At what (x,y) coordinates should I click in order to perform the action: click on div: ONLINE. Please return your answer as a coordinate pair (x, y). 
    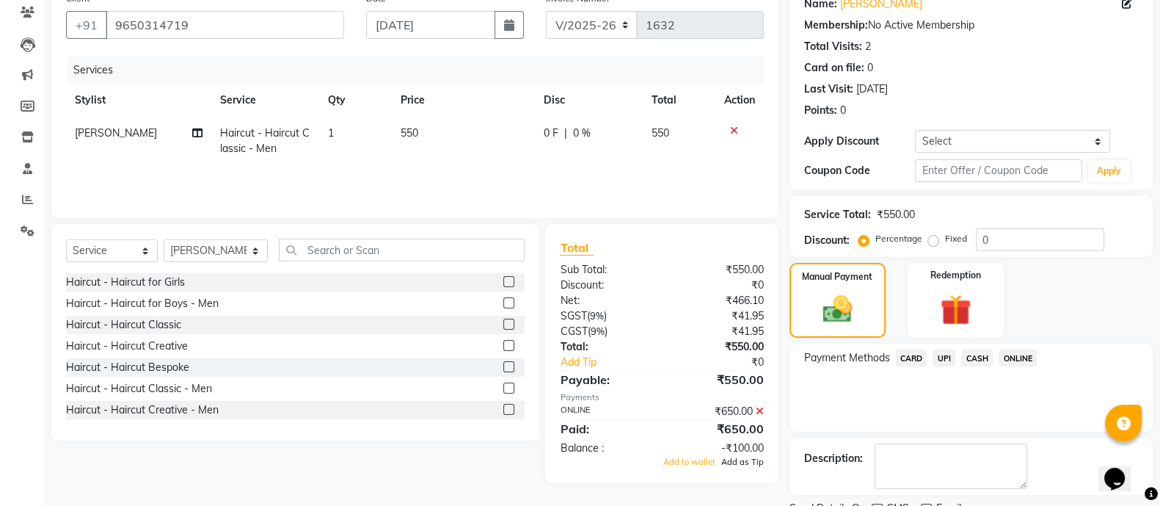
    Looking at the image, I should click on (606, 411).